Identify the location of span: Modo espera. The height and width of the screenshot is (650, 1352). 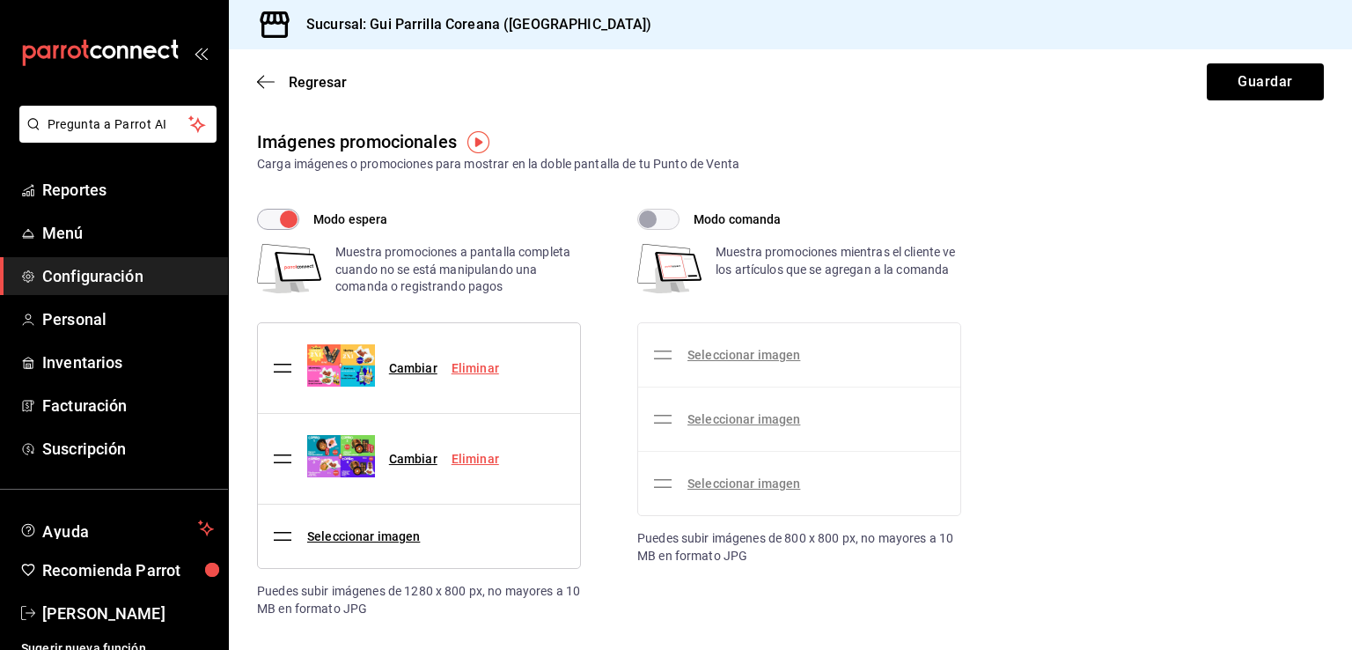
(350, 219).